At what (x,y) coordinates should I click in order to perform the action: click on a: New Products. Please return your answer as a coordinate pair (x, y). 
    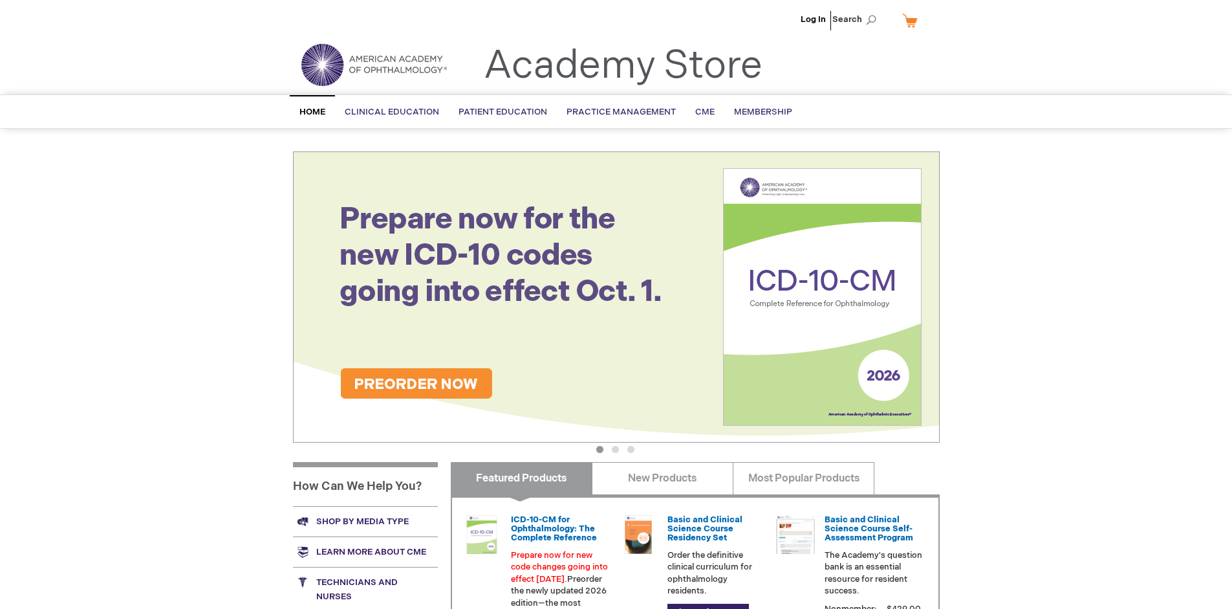
    Looking at the image, I should click on (662, 478).